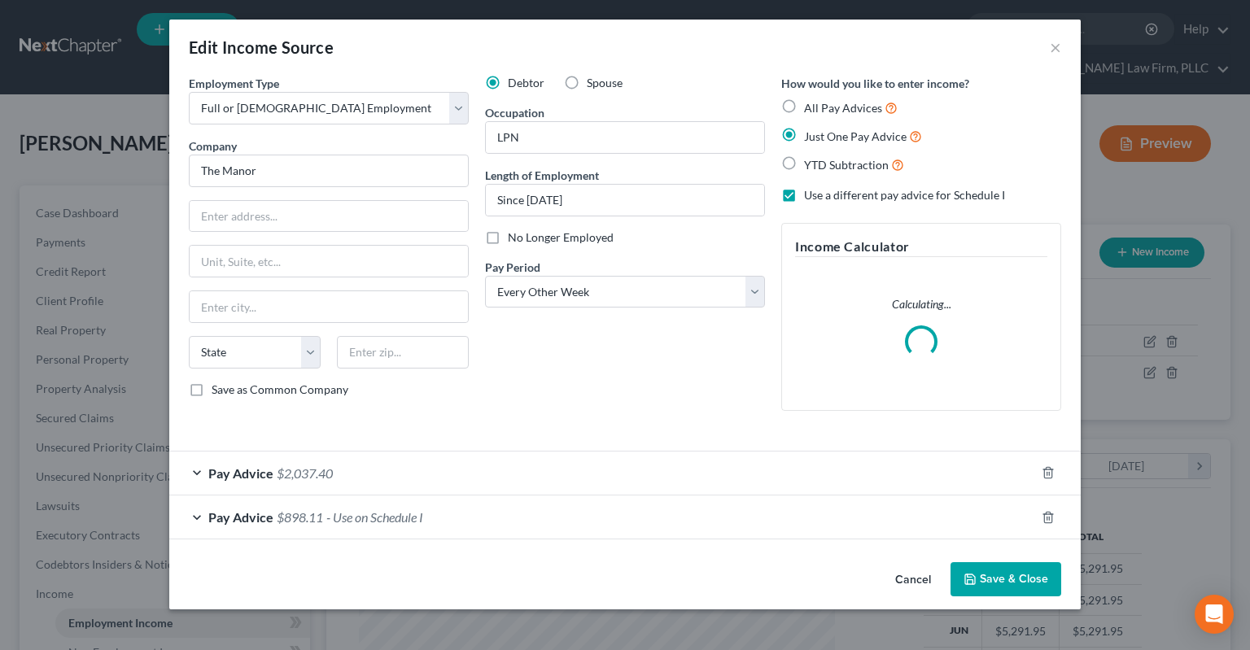 The image size is (1250, 650). What do you see at coordinates (329, 171) in the screenshot?
I see `input: Search company by name...` at bounding box center [329, 171].